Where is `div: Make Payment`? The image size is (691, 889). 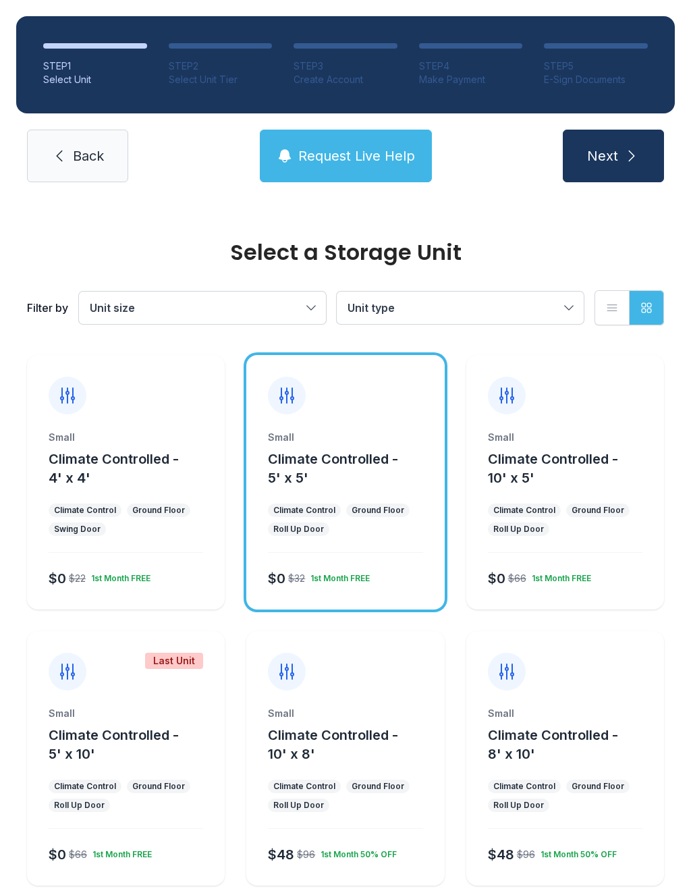 div: Make Payment is located at coordinates (471, 80).